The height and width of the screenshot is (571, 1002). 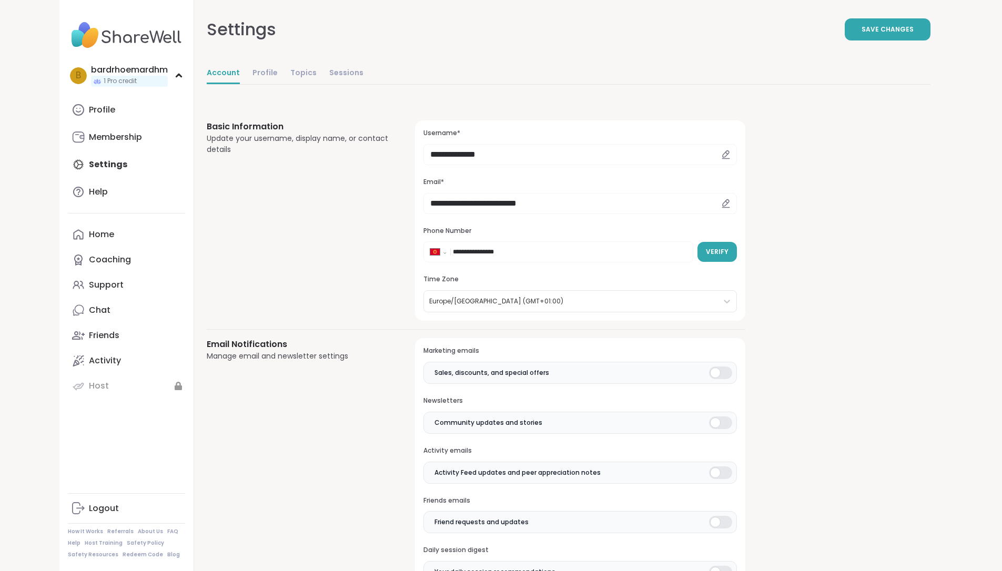 I want to click on div: Manage email and newsletter settings, so click(x=298, y=356).